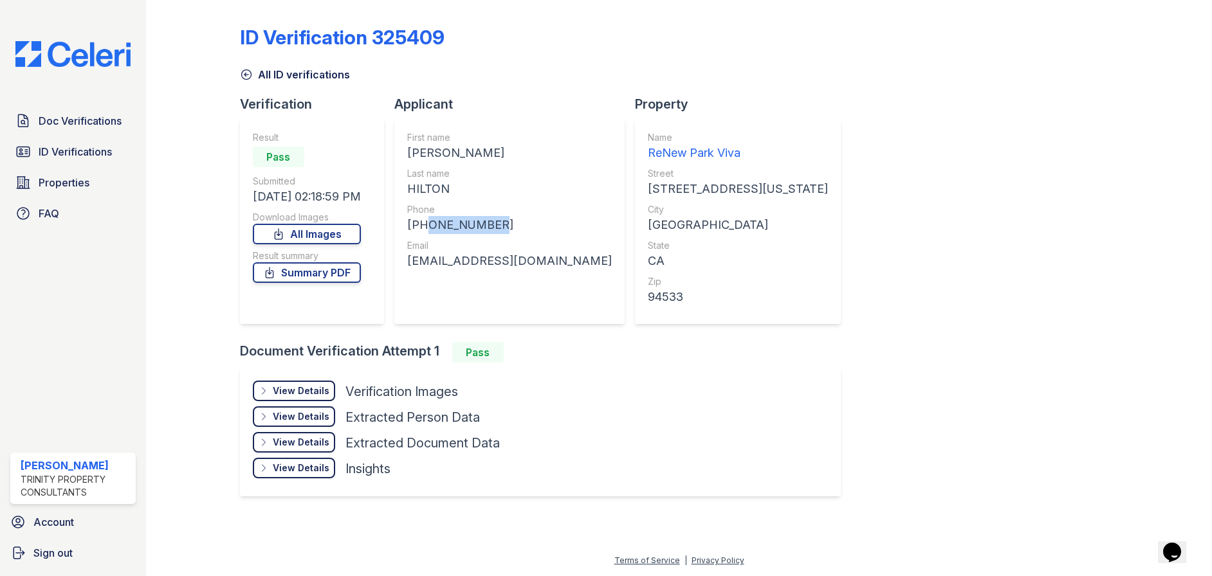 This screenshot has width=1212, height=576. Describe the element at coordinates (307, 138) in the screenshot. I see `div: Result` at that location.